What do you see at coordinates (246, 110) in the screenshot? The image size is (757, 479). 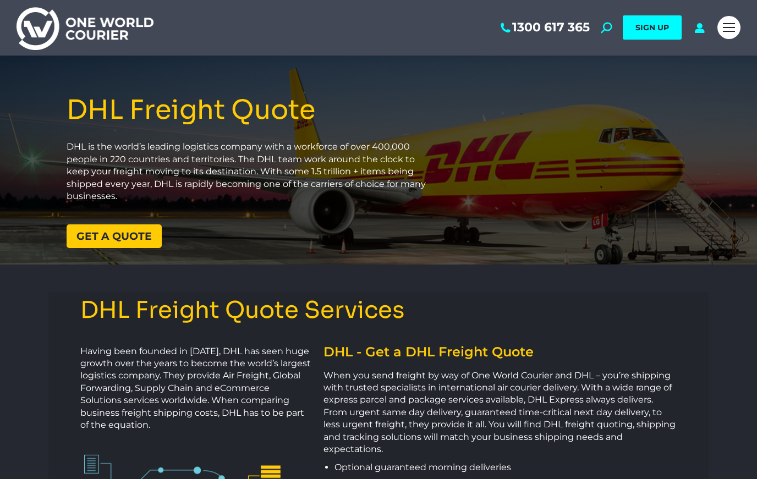 I see `h1: DHL Freight Quote` at bounding box center [246, 110].